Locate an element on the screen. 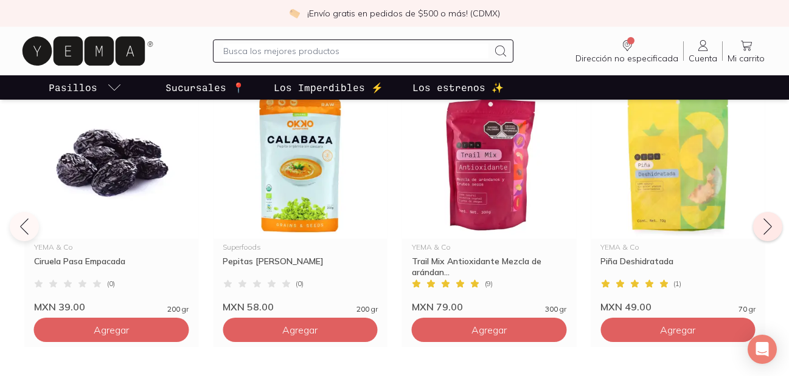  a: Mi carrito is located at coordinates (746, 51).